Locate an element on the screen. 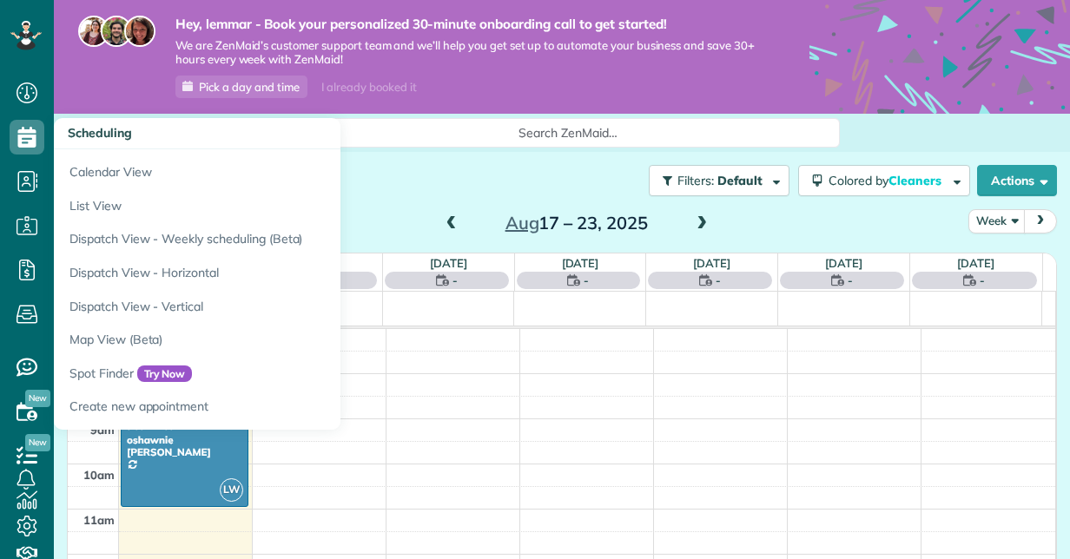 The image size is (1070, 559). button: Filters: Default is located at coordinates (719, 181).